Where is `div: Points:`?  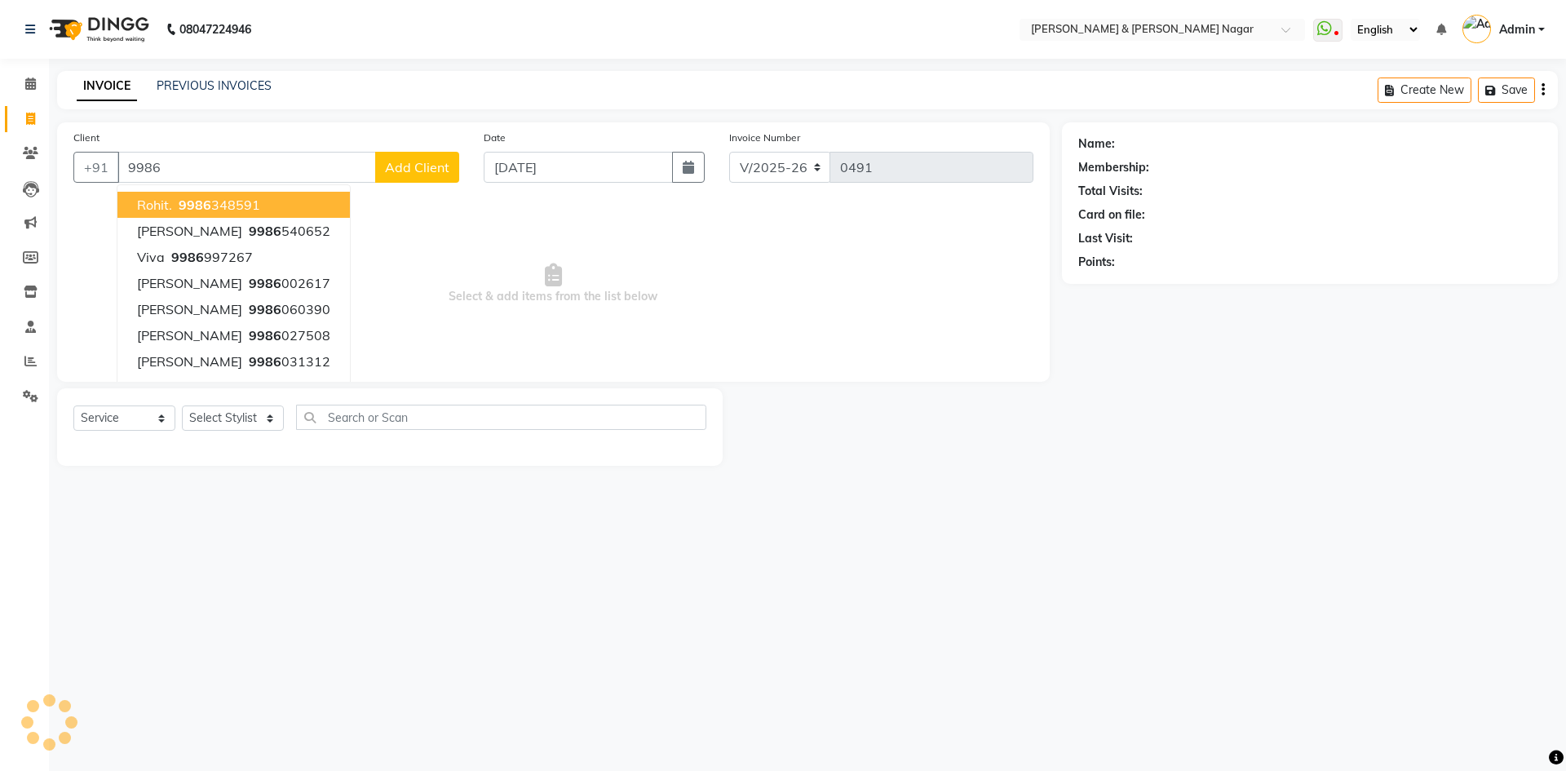
div: Points: is located at coordinates (1096, 262).